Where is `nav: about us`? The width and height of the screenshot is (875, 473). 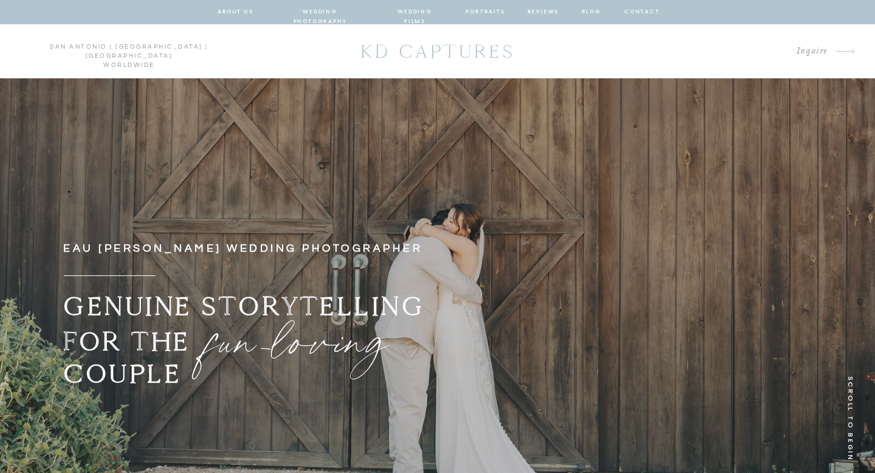
nav: about us is located at coordinates (235, 12).